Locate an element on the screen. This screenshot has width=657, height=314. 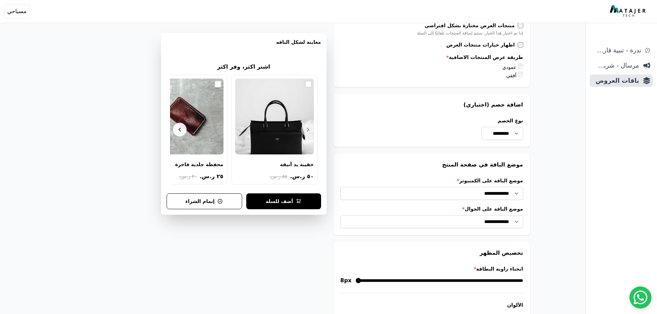
div: محفظة جلدية فاخرة is located at coordinates (199, 164).